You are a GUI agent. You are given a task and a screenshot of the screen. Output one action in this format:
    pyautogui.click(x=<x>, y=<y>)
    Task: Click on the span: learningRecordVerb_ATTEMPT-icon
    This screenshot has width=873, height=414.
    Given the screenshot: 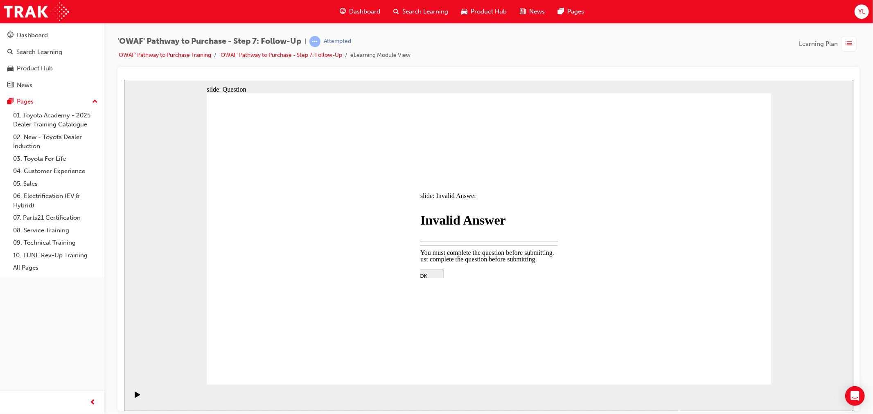 What is the action you would take?
    pyautogui.click(x=315, y=41)
    